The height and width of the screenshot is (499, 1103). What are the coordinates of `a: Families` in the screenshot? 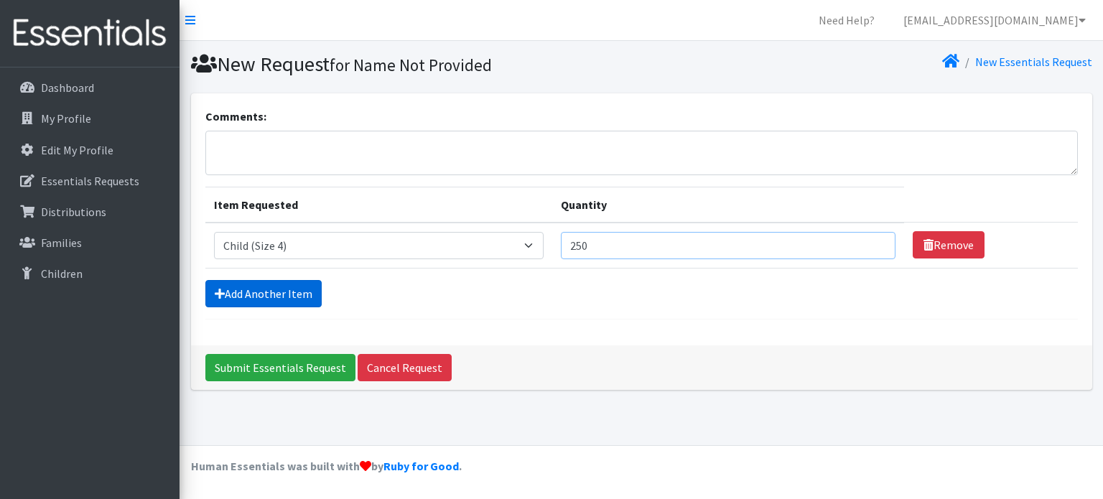 It's located at (90, 243).